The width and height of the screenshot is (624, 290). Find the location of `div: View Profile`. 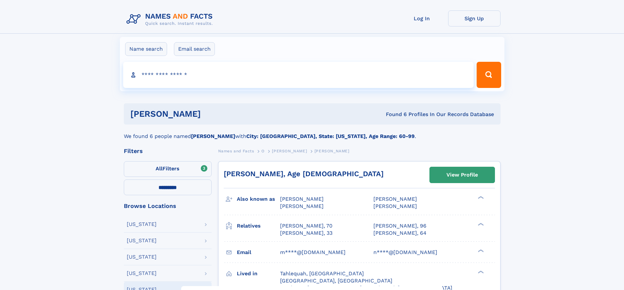

div: View Profile is located at coordinates (462, 175).